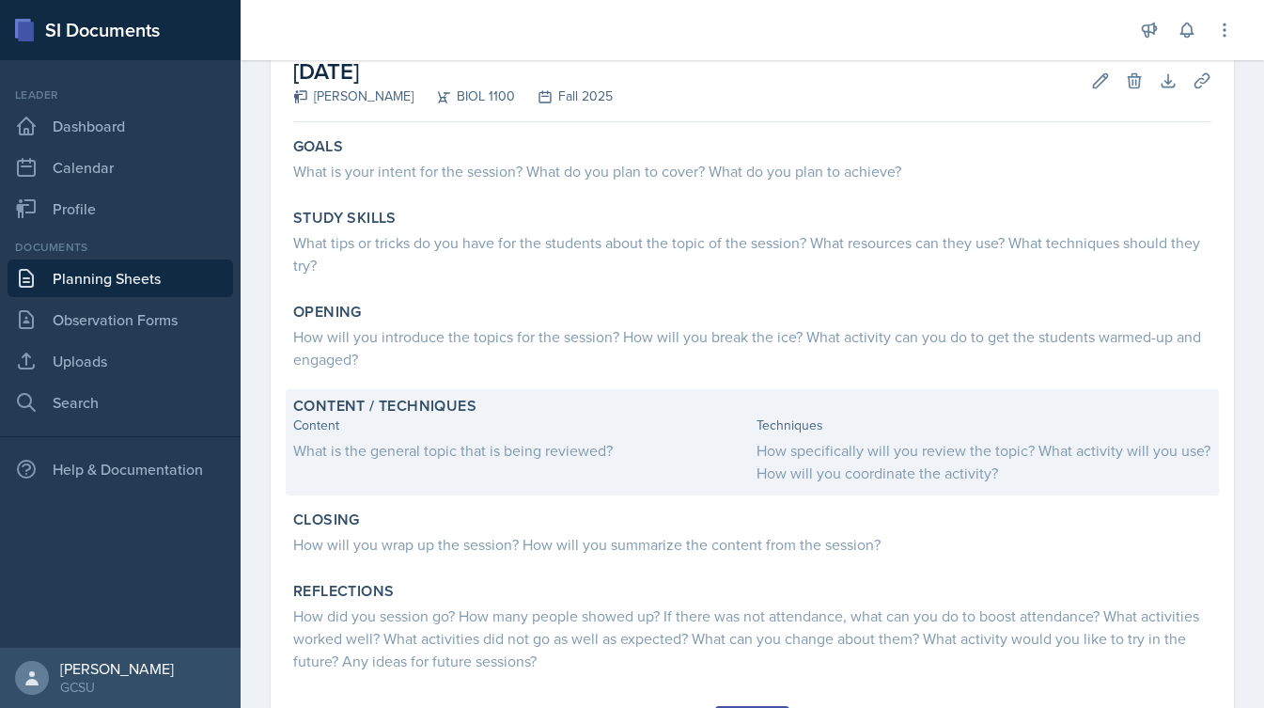 The height and width of the screenshot is (708, 1264). What do you see at coordinates (117, 687) in the screenshot?
I see `div: GCSU` at bounding box center [117, 687].